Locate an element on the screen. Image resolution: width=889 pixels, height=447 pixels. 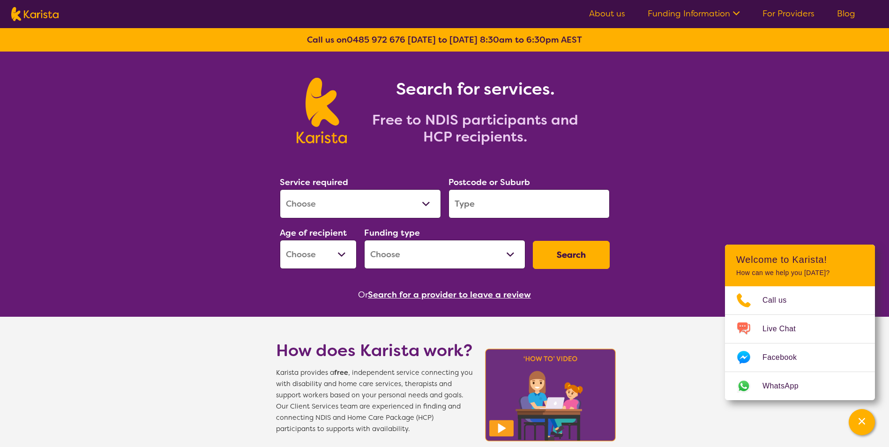
h1: How does Karista work? is located at coordinates (374, 351).